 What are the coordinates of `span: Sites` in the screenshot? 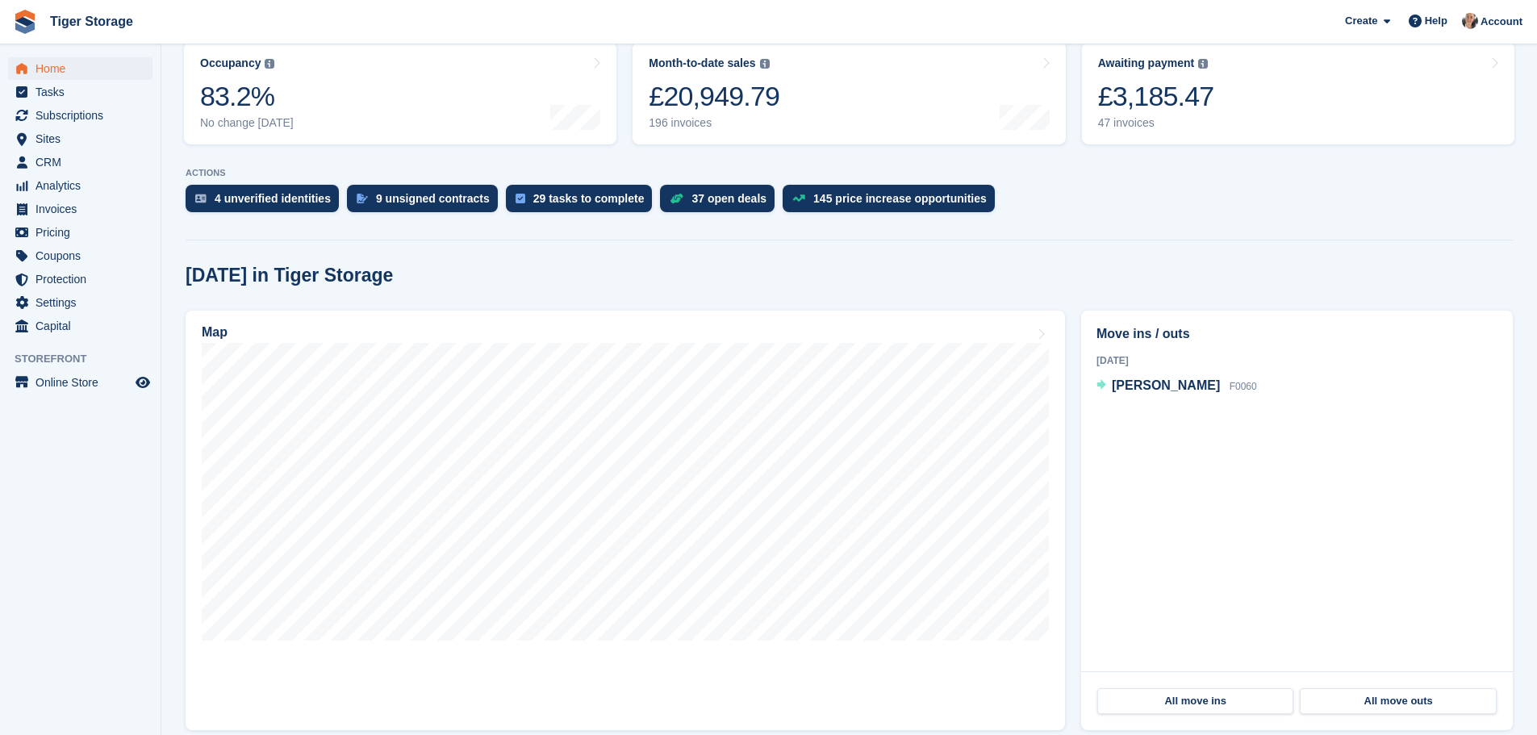 It's located at (84, 139).